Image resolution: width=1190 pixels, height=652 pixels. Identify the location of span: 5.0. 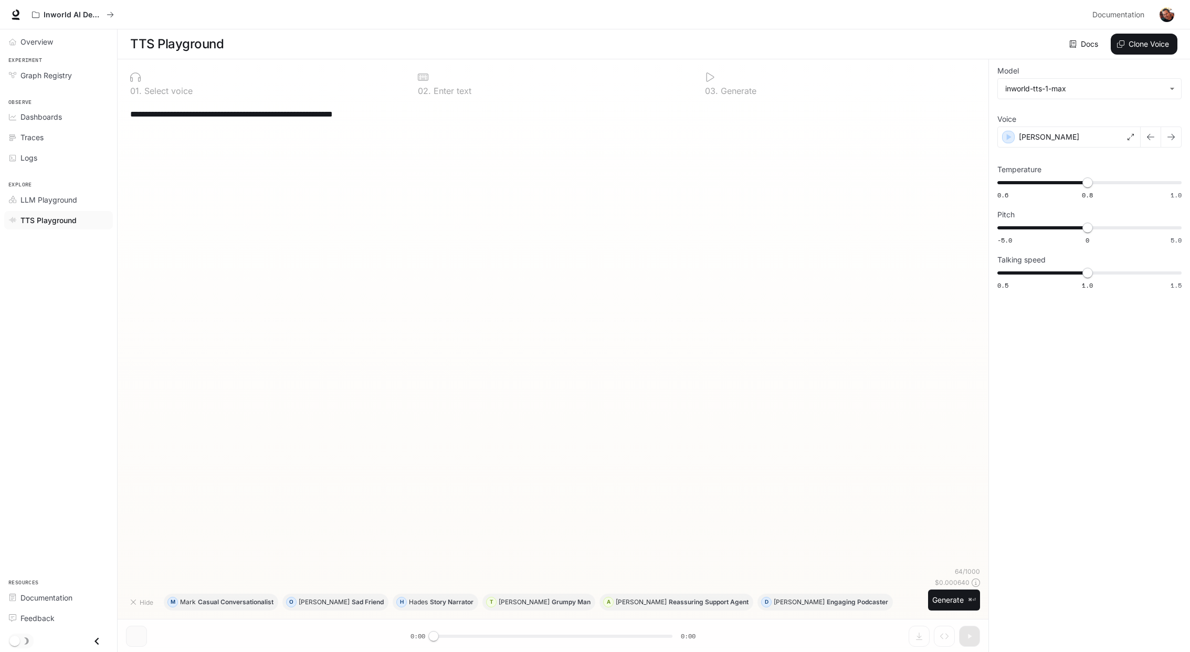
(1176, 240).